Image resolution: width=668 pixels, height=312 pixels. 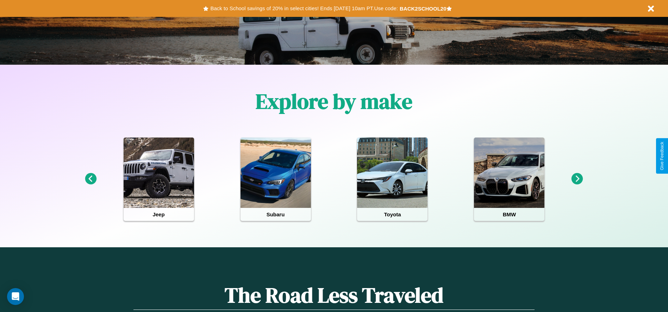 What do you see at coordinates (423, 8) in the screenshot?
I see `b: BACK2SCHOOL20` at bounding box center [423, 8].